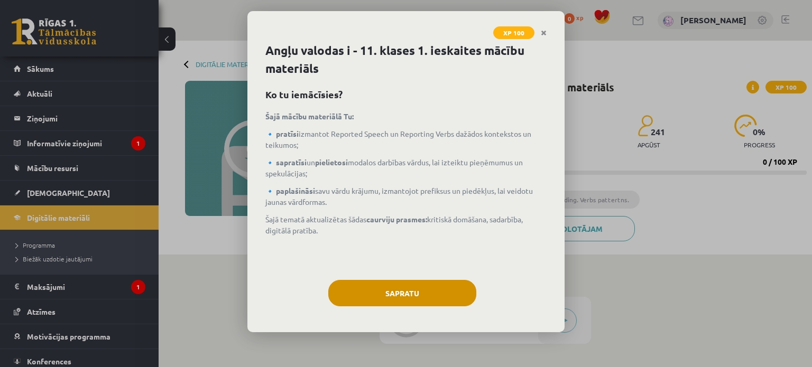 The width and height of the screenshot is (812, 367). What do you see at coordinates (544, 33) in the screenshot?
I see `a: Close` at bounding box center [544, 33].